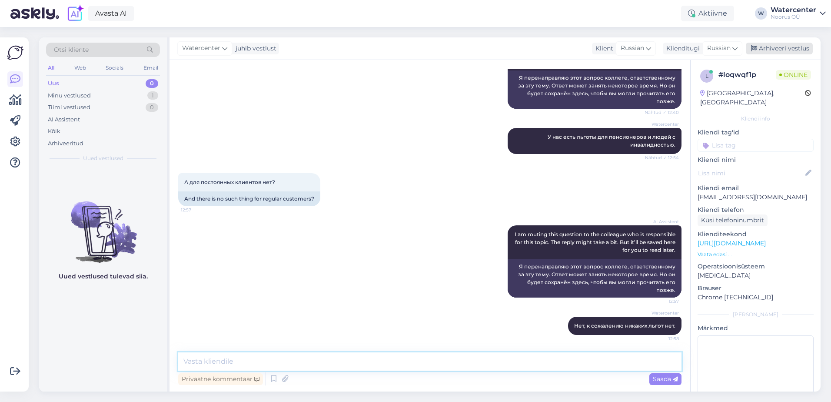 Image resolution: width=831 pixels, height=402 pixels. Describe the element at coordinates (662, 112) in the screenshot. I see `span: Nähtud ✓ 12:40` at that location.